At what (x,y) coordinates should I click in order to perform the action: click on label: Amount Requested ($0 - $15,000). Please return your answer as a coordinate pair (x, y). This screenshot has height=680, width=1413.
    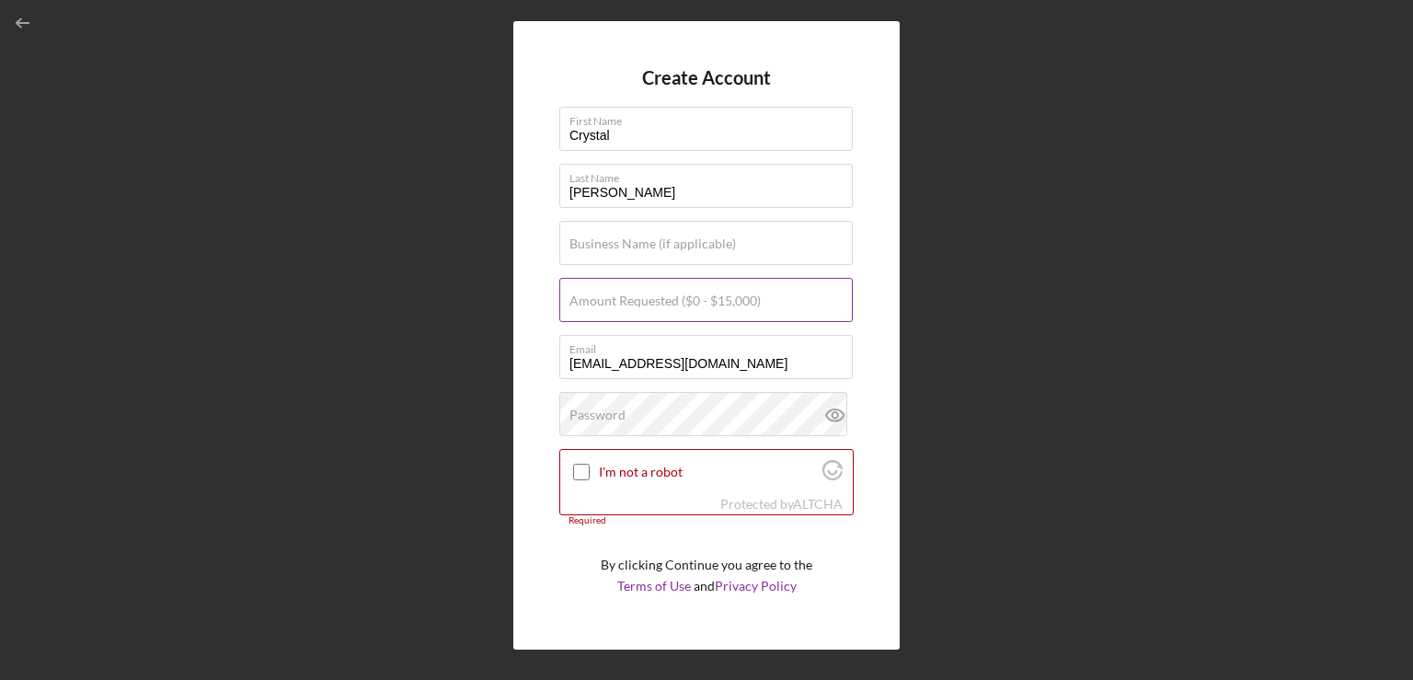
    Looking at the image, I should click on (665, 301).